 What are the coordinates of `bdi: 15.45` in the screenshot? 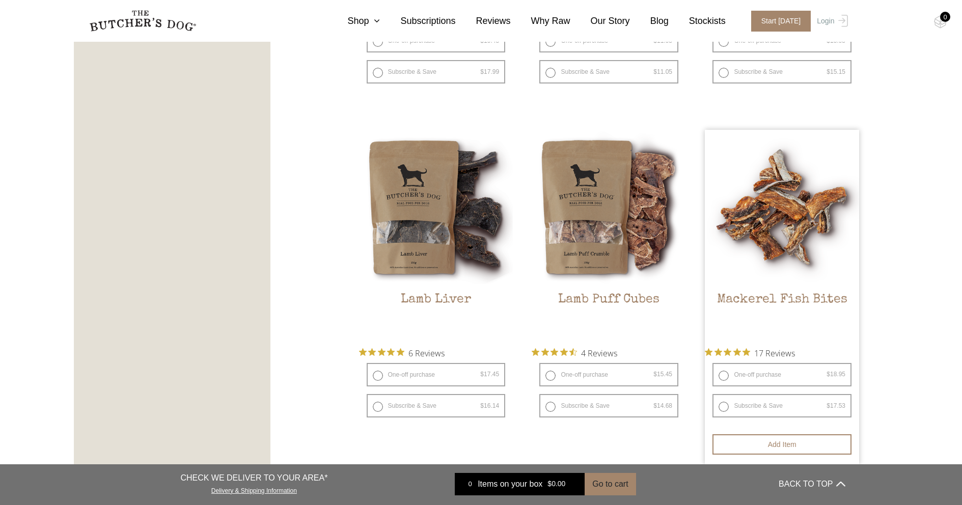 It's located at (662, 374).